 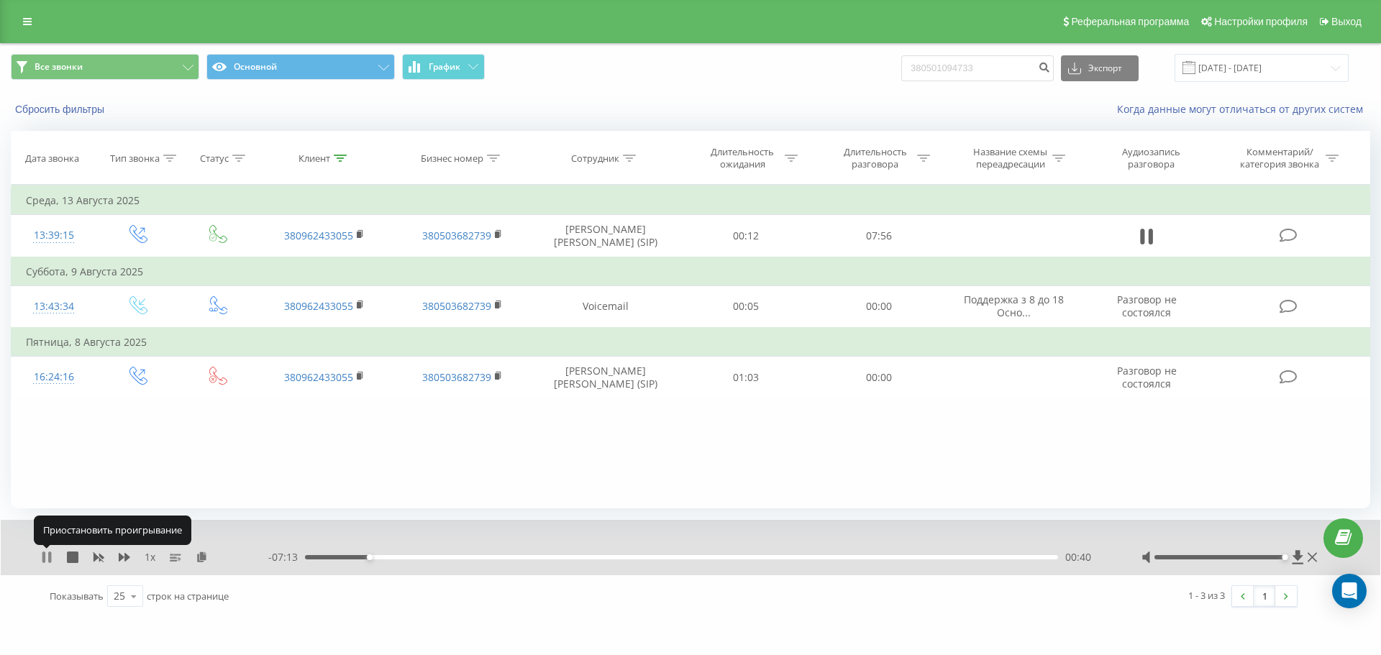 What do you see at coordinates (1261, 22) in the screenshot?
I see `span: Настройки профиля` at bounding box center [1261, 22].